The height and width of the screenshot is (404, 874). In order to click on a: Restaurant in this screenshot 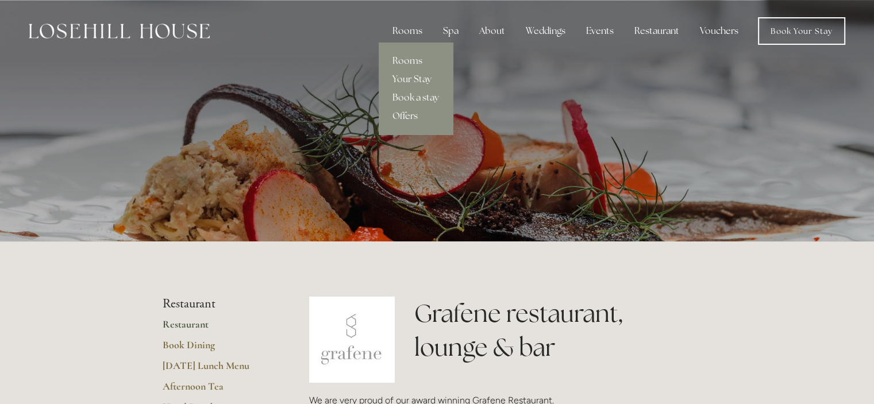, I will do `click(217, 328)`.